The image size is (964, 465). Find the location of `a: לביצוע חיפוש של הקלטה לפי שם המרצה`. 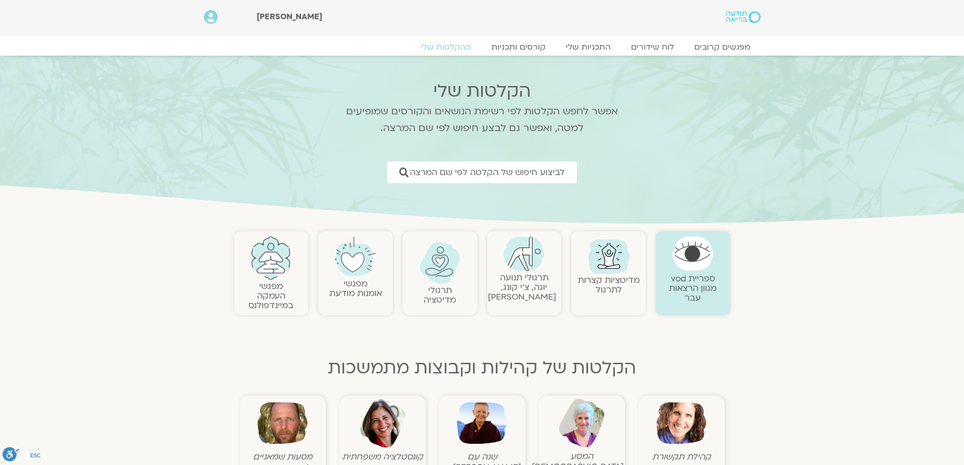

a: לביצוע חיפוש של הקלטה לפי שם המרצה is located at coordinates (482, 172).